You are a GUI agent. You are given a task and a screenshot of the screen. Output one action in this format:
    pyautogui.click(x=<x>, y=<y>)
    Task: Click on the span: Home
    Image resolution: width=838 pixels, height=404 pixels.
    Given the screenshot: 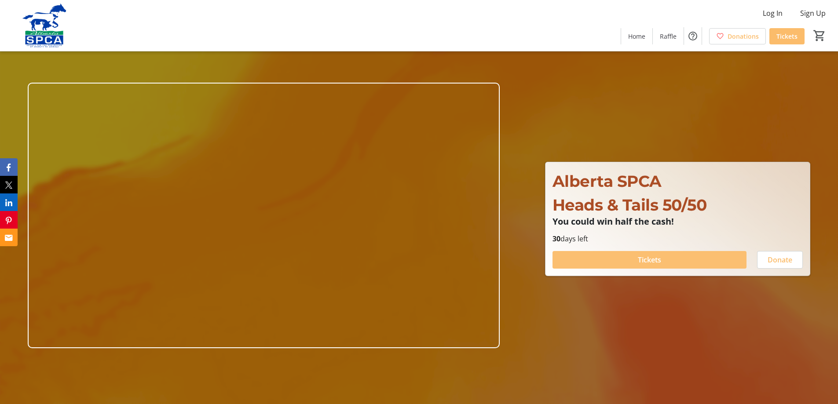 What is the action you would take?
    pyautogui.click(x=636, y=36)
    